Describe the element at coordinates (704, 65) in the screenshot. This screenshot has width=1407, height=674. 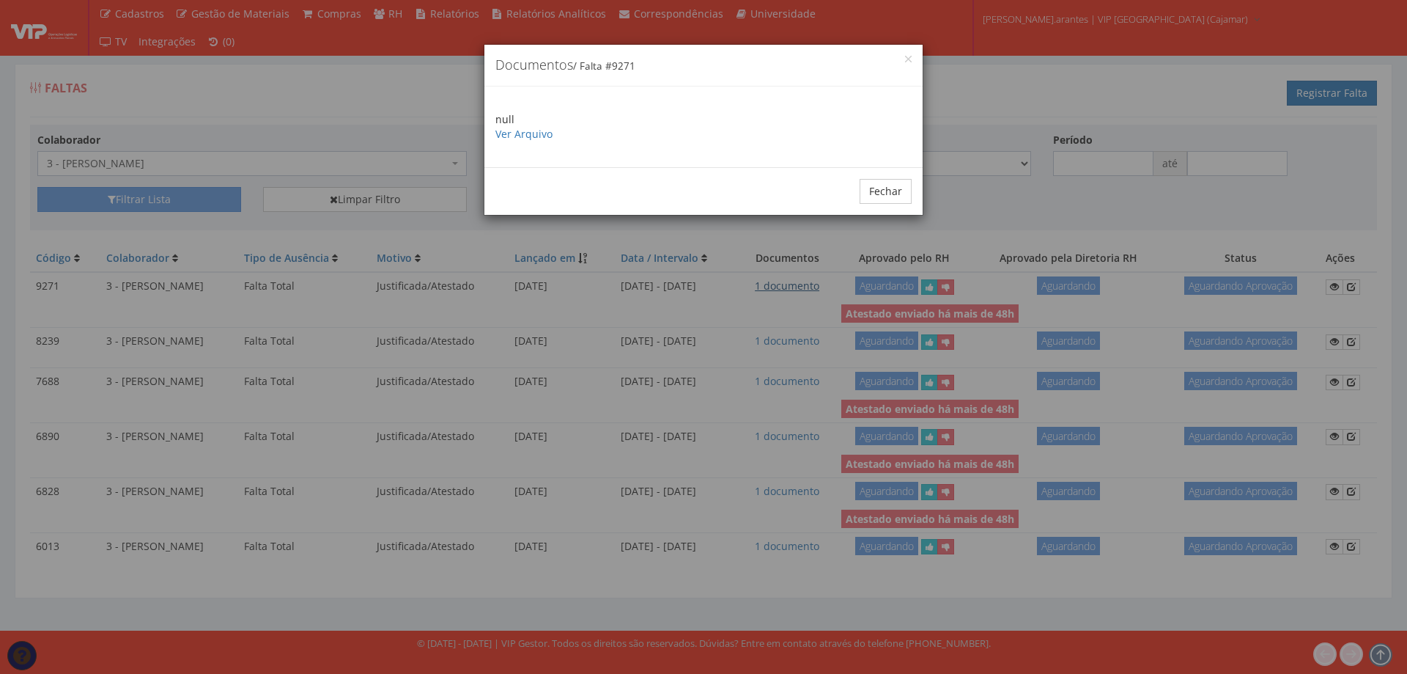
I see `h4: Documentos` at that location.